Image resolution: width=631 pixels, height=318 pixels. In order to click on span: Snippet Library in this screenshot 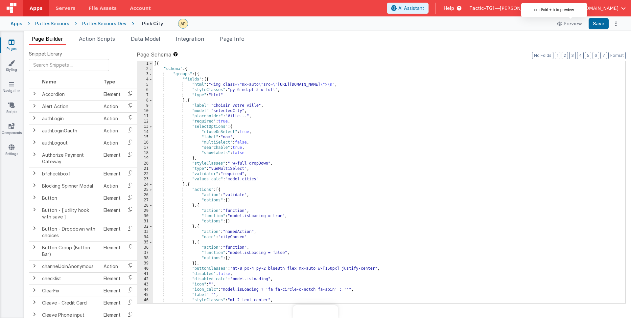, I will do `click(45, 54)`.